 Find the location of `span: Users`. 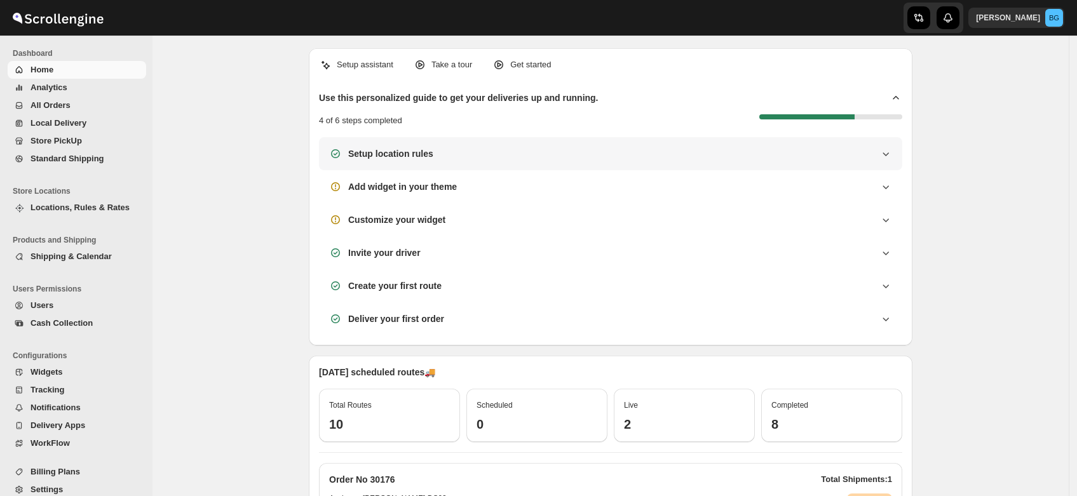

span: Users is located at coordinates (42, 305).